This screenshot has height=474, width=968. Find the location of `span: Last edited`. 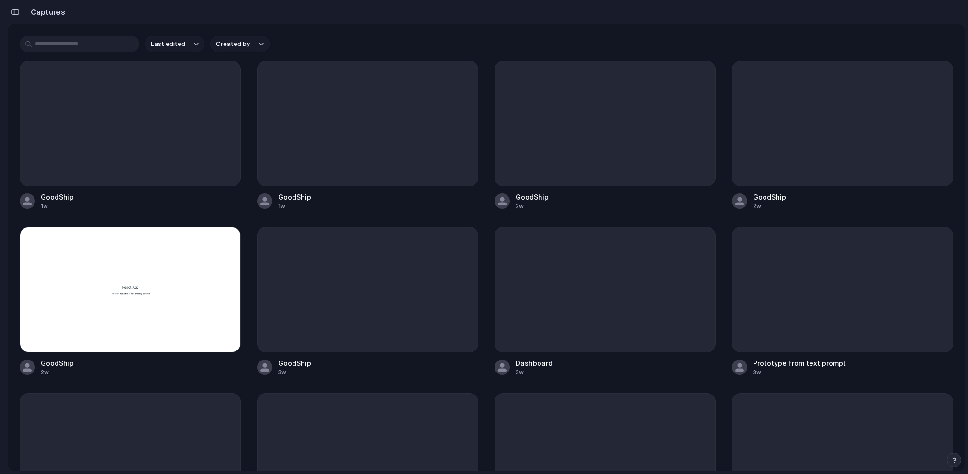

span: Last edited is located at coordinates (168, 44).